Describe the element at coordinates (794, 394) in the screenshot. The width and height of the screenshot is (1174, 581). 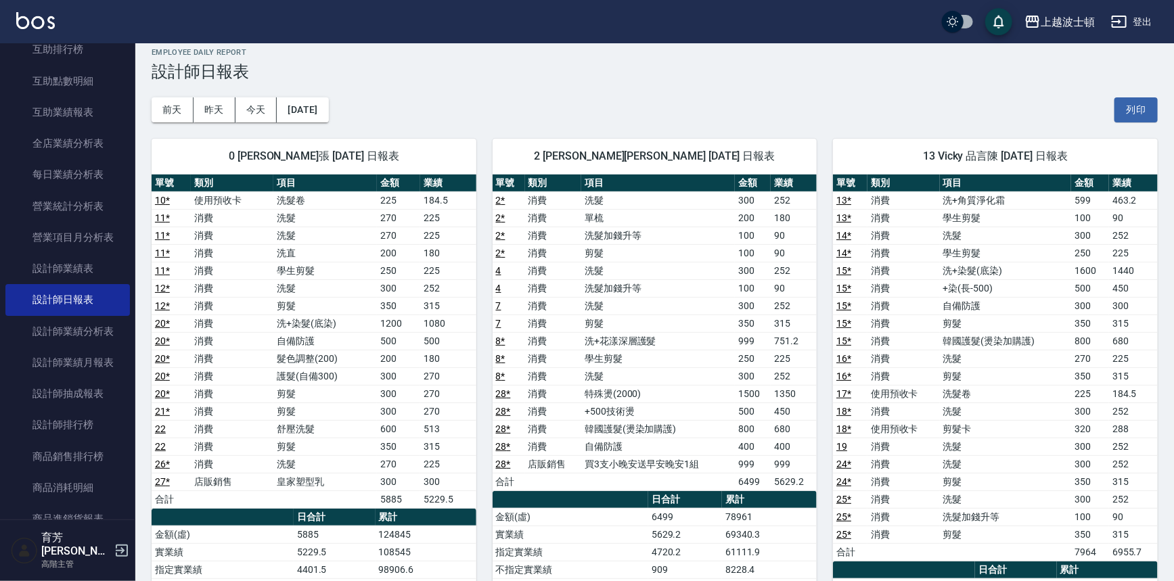
I see `td: 1350` at that location.